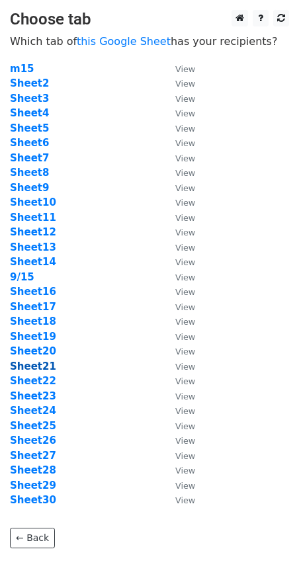 The image size is (299, 584). What do you see at coordinates (266, 552) in the screenshot?
I see `div: Chat Widget` at bounding box center [266, 552].